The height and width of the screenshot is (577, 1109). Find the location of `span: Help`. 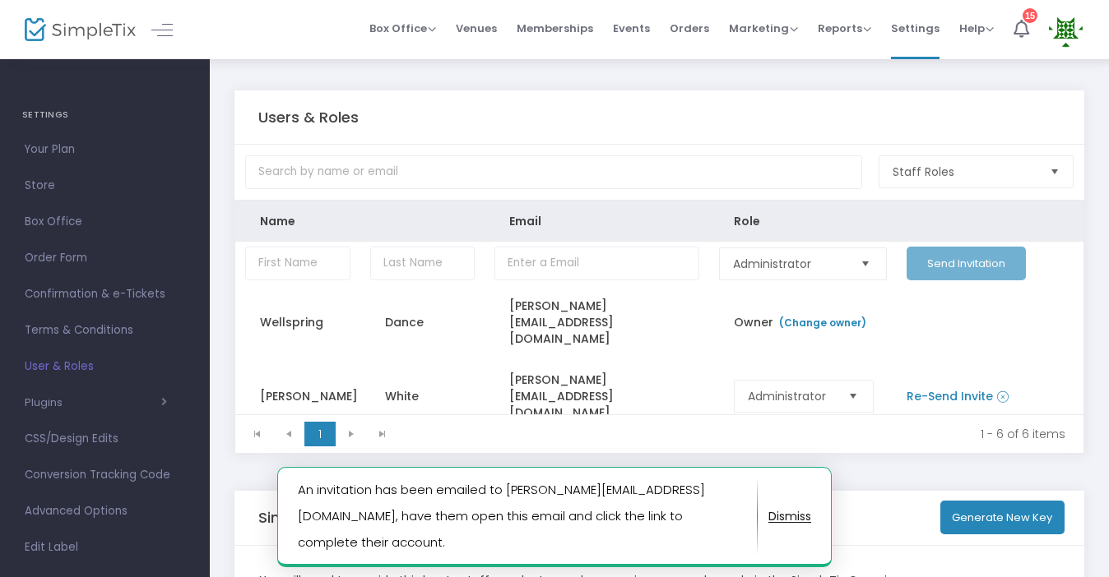

span: Help is located at coordinates (976, 28).